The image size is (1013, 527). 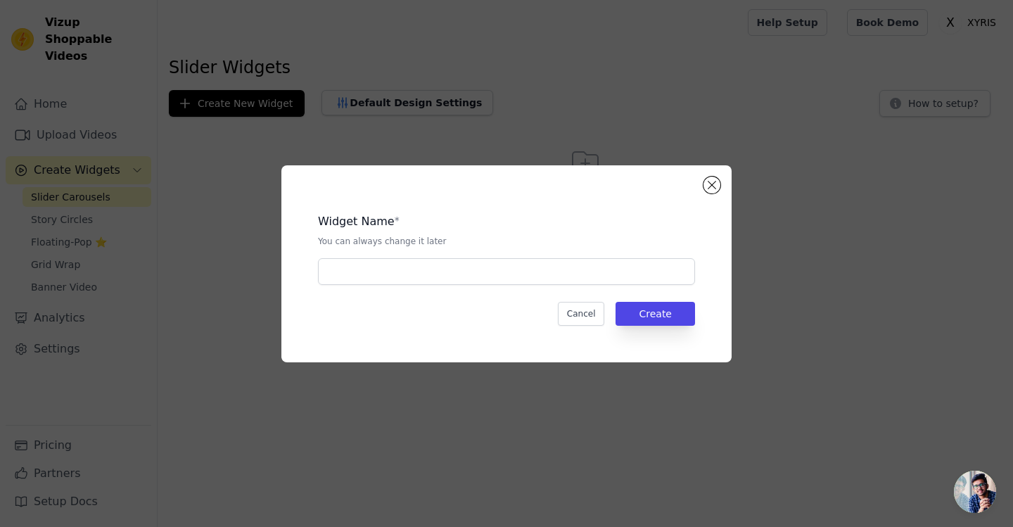 I want to click on a: Open chat, so click(x=975, y=492).